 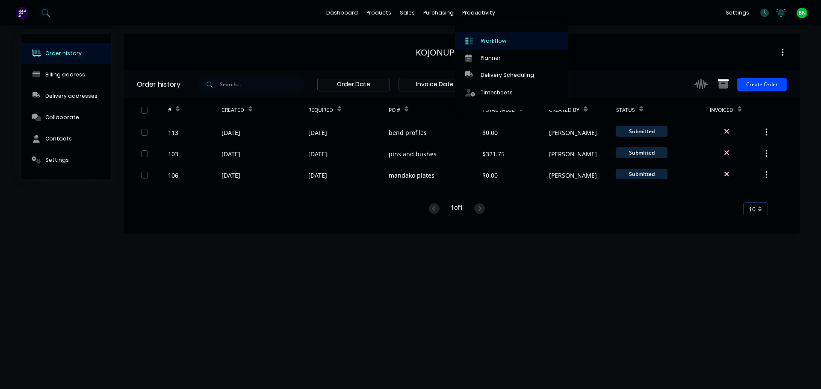 What do you see at coordinates (62, 118) in the screenshot?
I see `div: Collaborate` at bounding box center [62, 118].